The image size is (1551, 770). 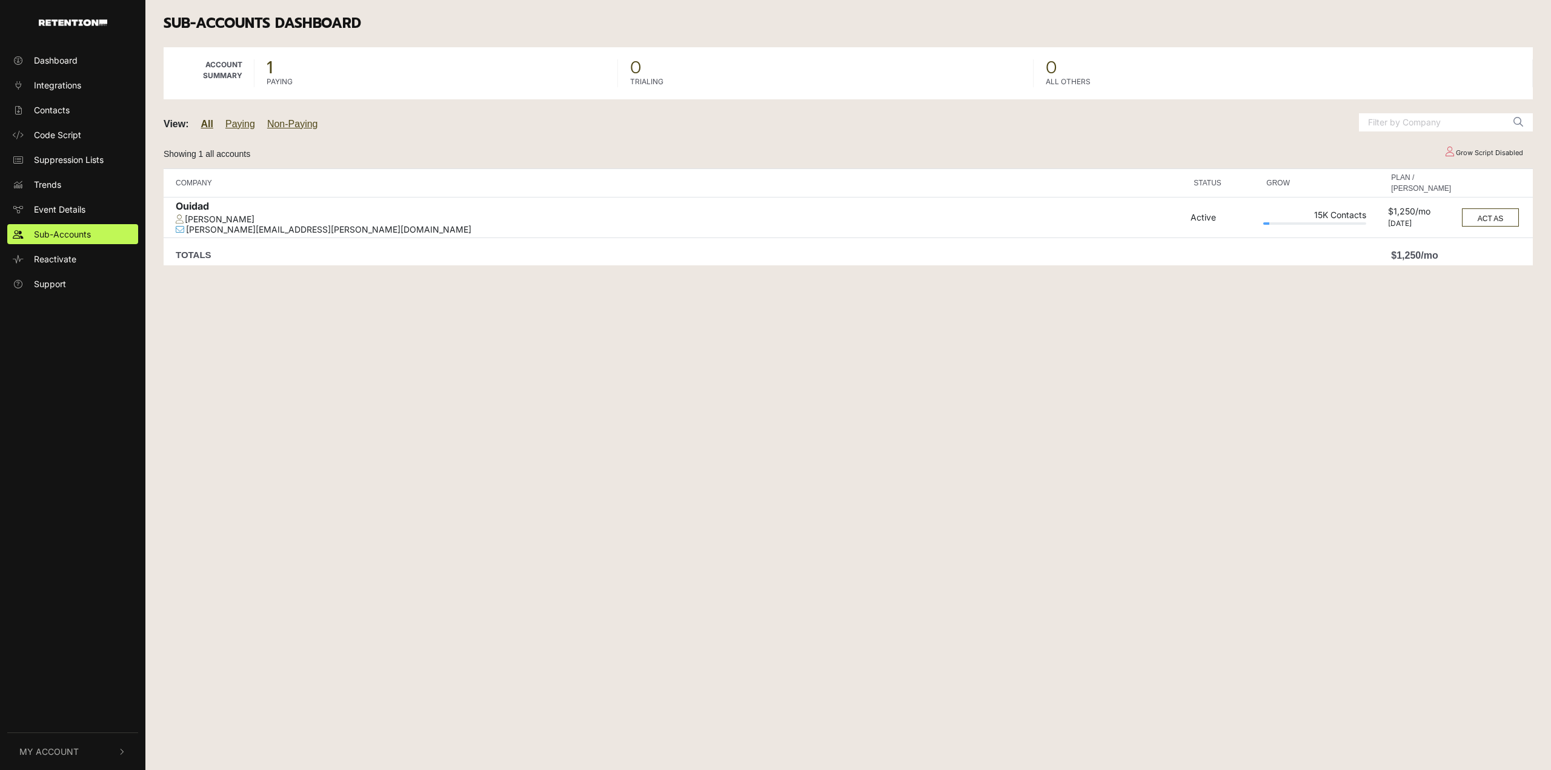 I want to click on td: Grow Script Disabled, so click(x=1483, y=153).